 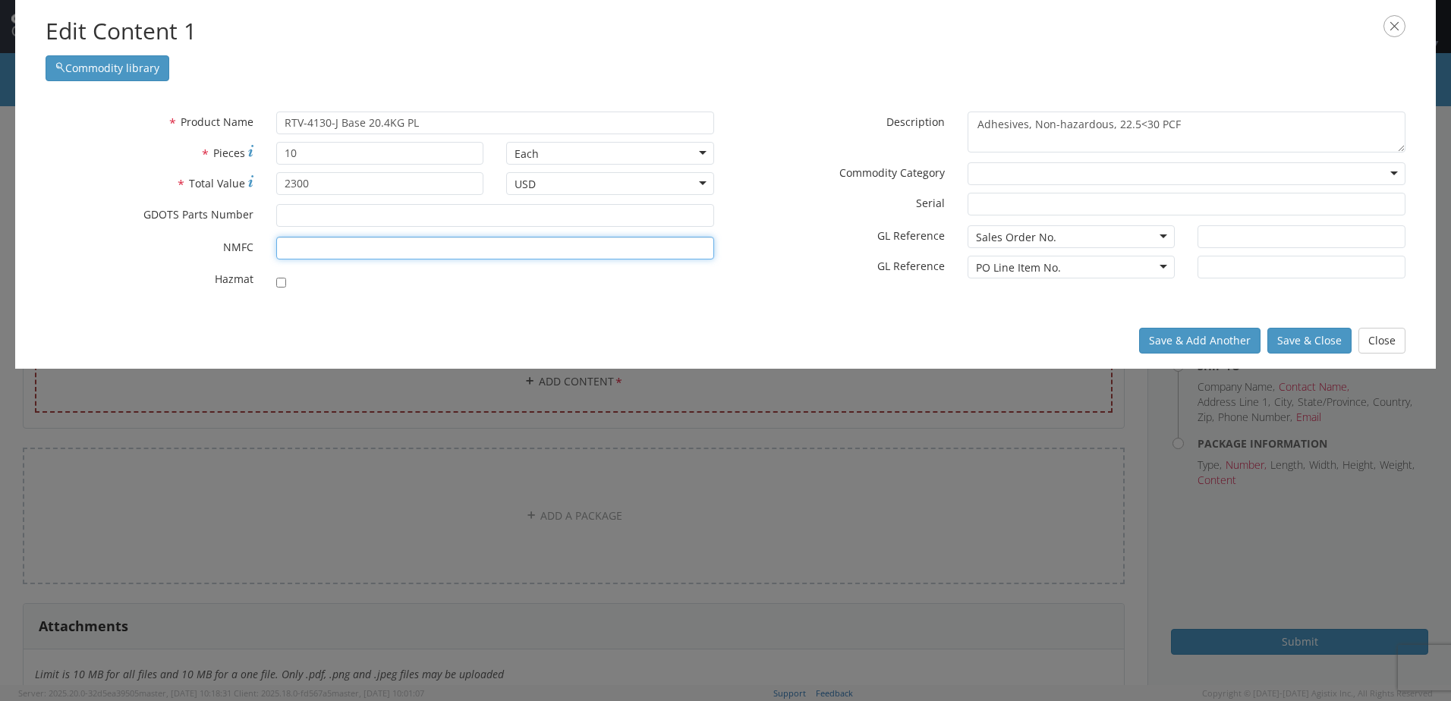 What do you see at coordinates (234, 279) in the screenshot?
I see `span: Hazmat` at bounding box center [234, 279].